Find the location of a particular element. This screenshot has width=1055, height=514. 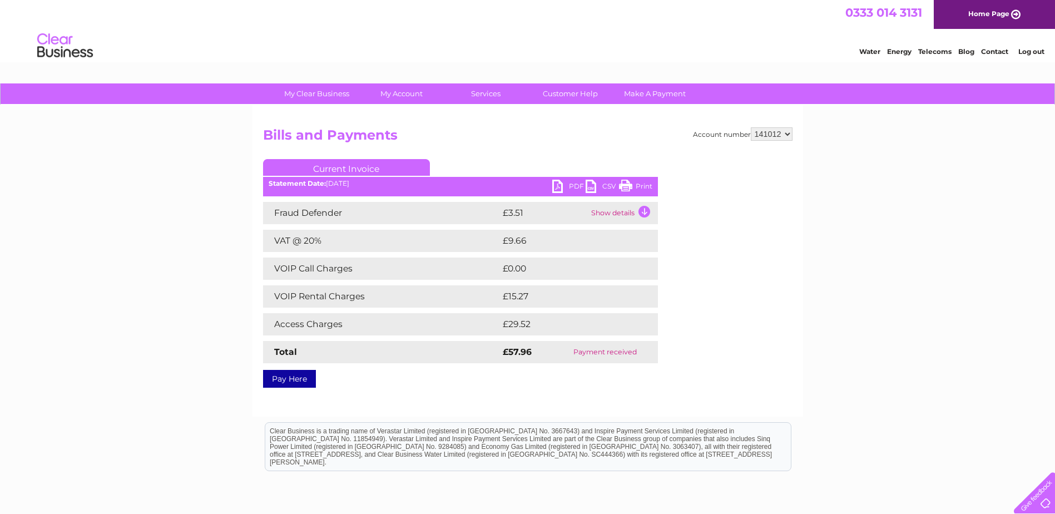

td: £29.52 is located at coordinates (567, 324).